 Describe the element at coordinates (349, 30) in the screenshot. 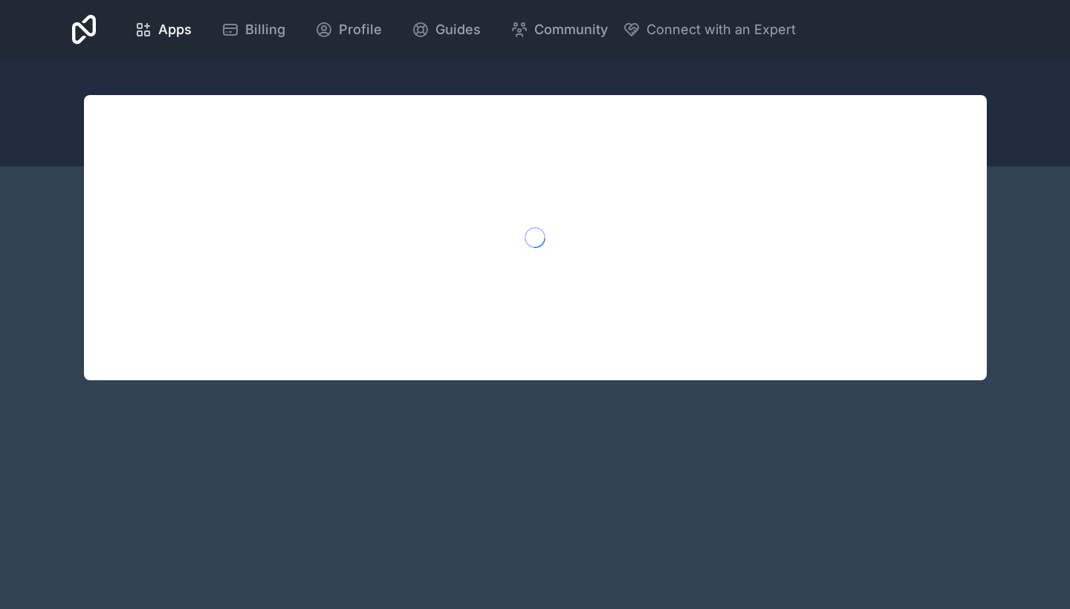

I see `a: Profile` at that location.